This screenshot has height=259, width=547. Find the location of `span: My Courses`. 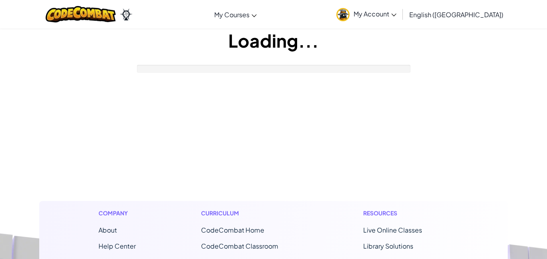

span: My Courses is located at coordinates (232, 14).